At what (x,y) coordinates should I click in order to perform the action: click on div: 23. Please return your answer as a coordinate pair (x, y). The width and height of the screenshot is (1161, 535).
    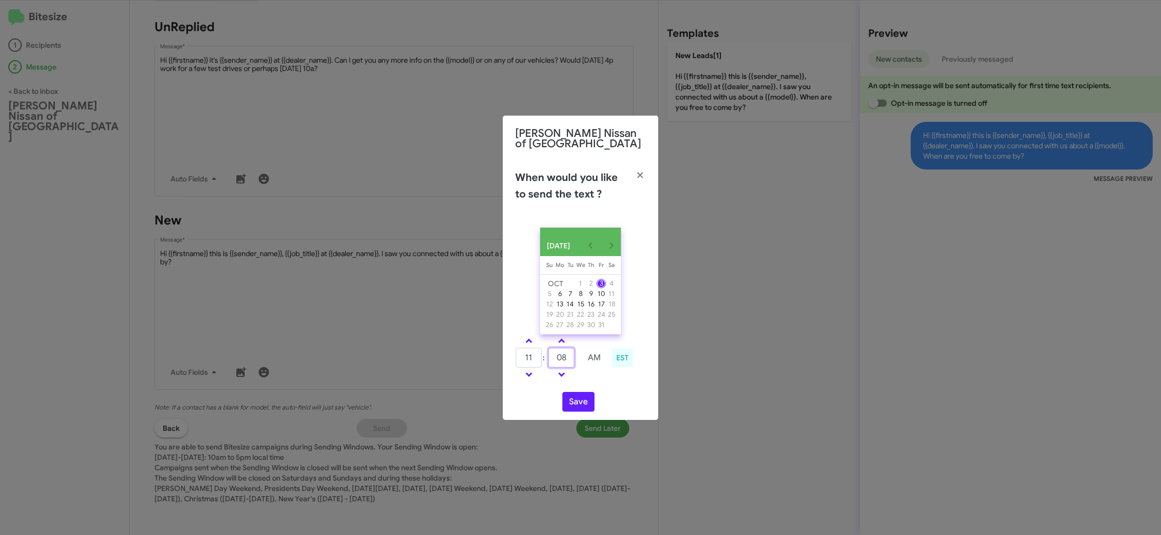
    Looking at the image, I should click on (591, 315).